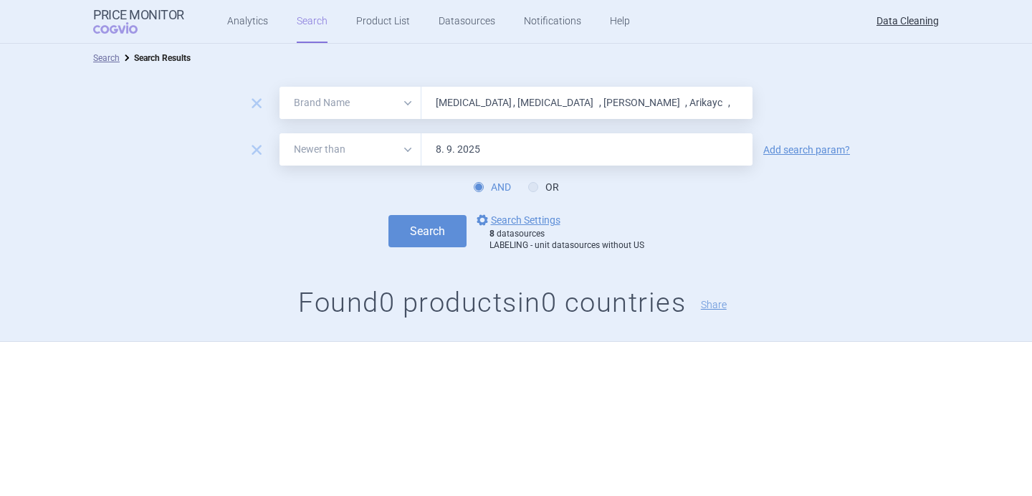 This screenshot has width=1032, height=496. What do you see at coordinates (714, 305) in the screenshot?
I see `button: Share` at bounding box center [714, 305].